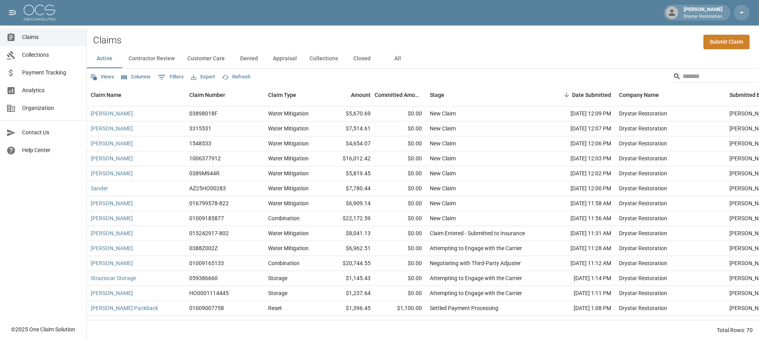 The height and width of the screenshot is (340, 759). I want to click on div: 00104901833, so click(207, 323).